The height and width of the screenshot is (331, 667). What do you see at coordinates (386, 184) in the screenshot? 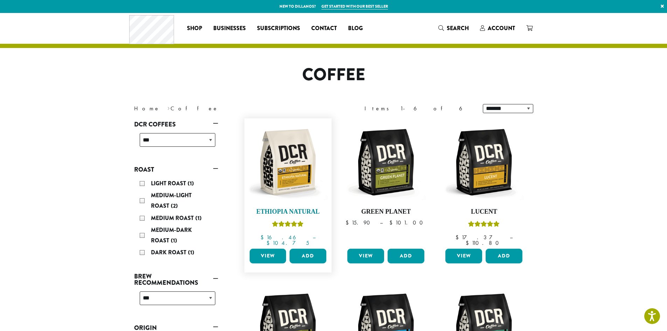
I see `a: Green Planet` at bounding box center [386, 184].